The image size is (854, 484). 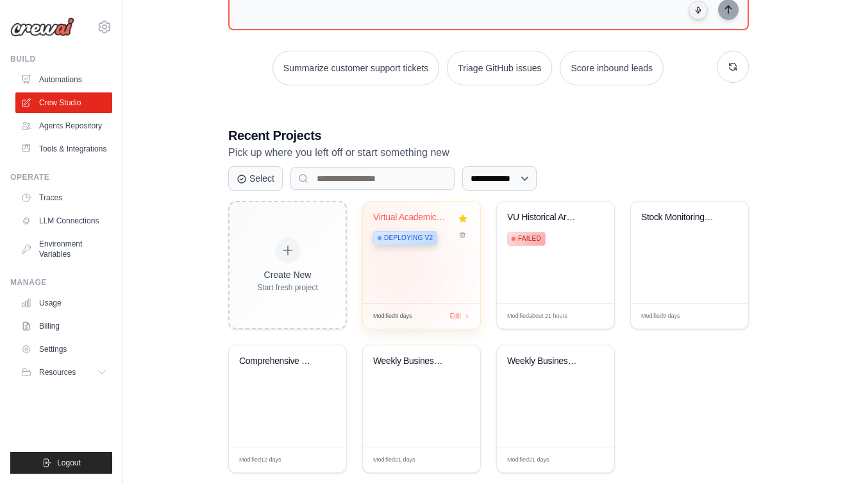 What do you see at coordinates (42, 27) in the screenshot?
I see `img: Logo` at bounding box center [42, 27].